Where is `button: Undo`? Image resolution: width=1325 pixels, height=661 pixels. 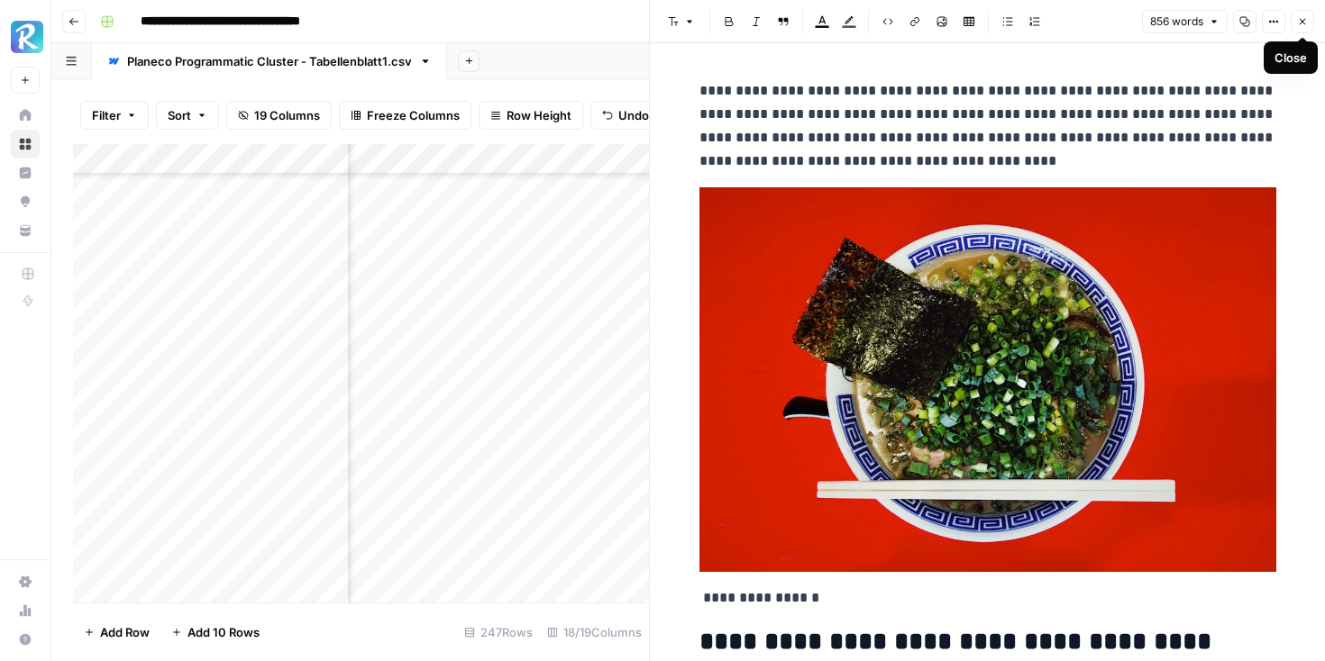
button: Undo is located at coordinates (625, 115).